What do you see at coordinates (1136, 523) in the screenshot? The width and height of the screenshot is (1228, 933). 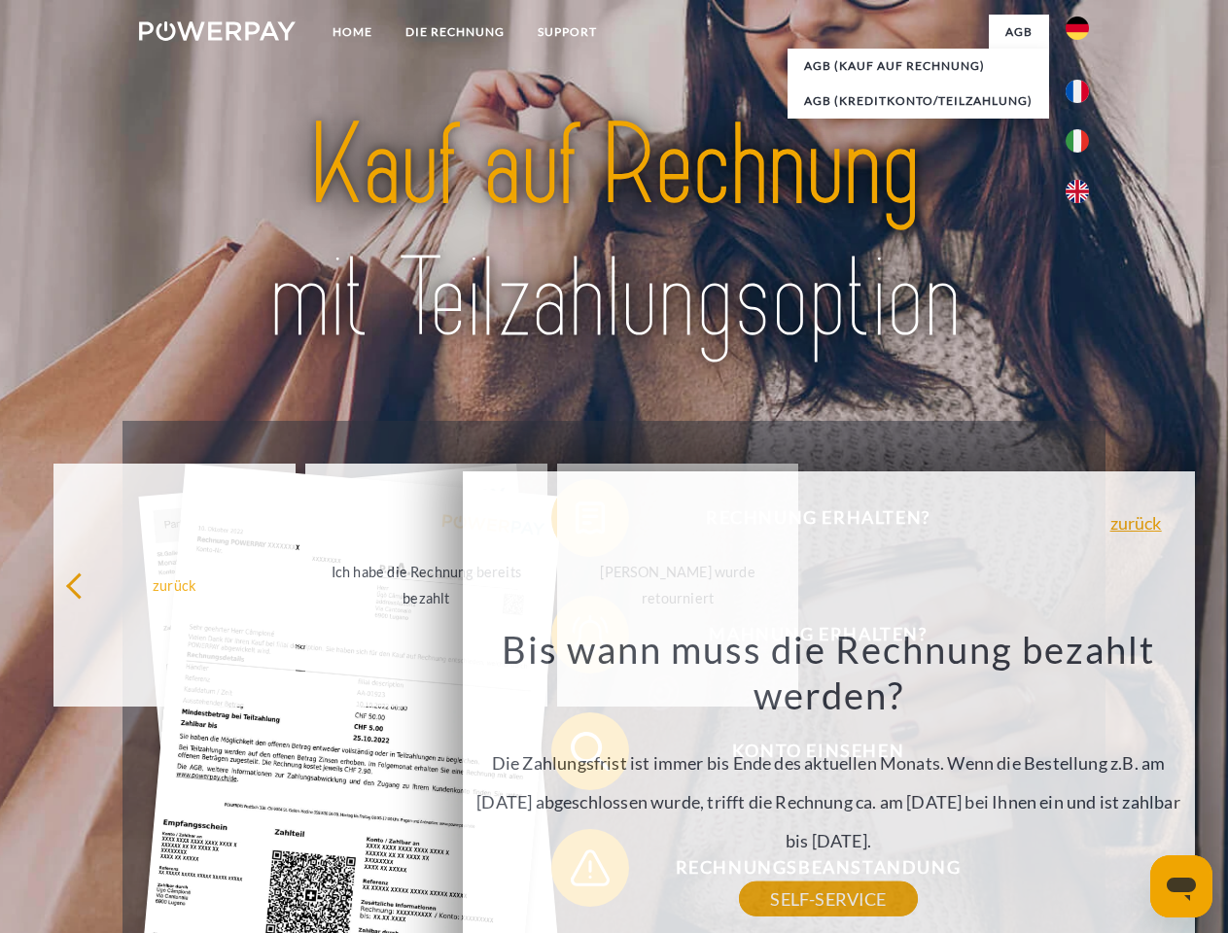 I see `a: zurück` at bounding box center [1136, 523].